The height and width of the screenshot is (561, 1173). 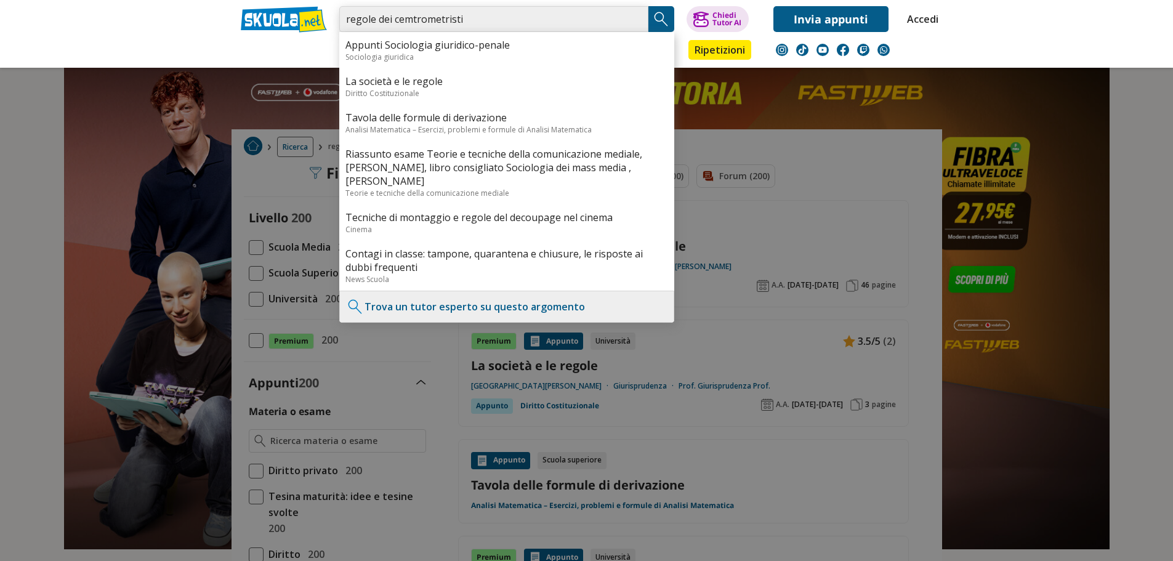 What do you see at coordinates (782, 50) in the screenshot?
I see `img: instagram` at bounding box center [782, 50].